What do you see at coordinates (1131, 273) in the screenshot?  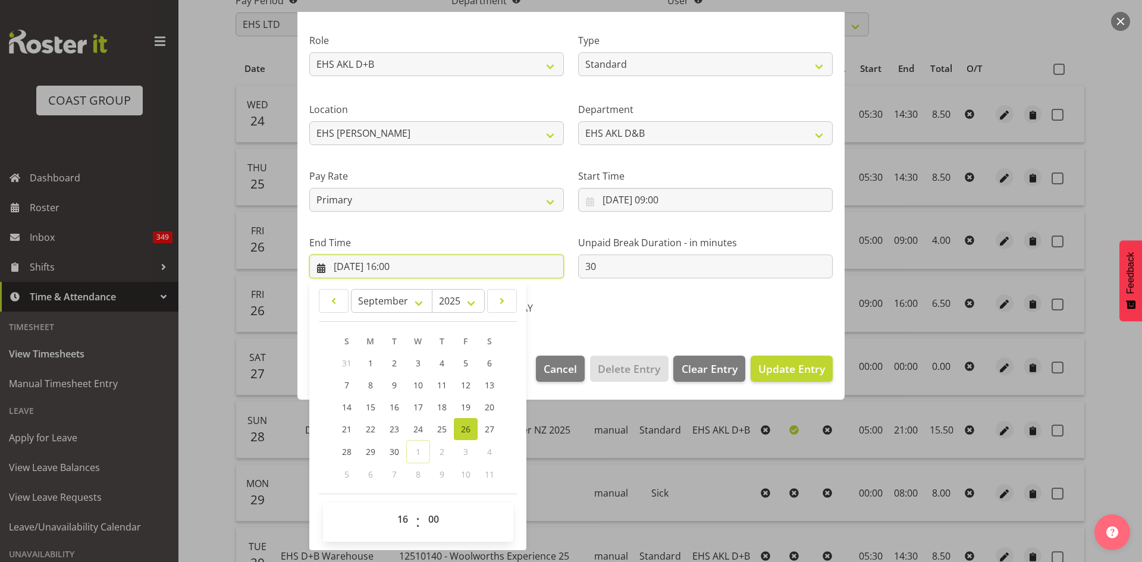 I see `span: Feedback` at bounding box center [1131, 273].